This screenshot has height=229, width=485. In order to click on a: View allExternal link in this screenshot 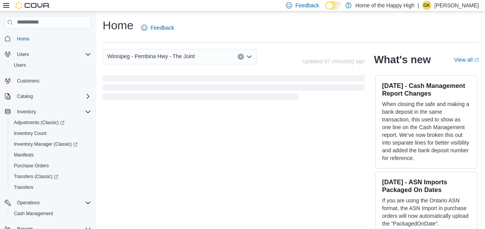, I will do `click(466, 60)`.